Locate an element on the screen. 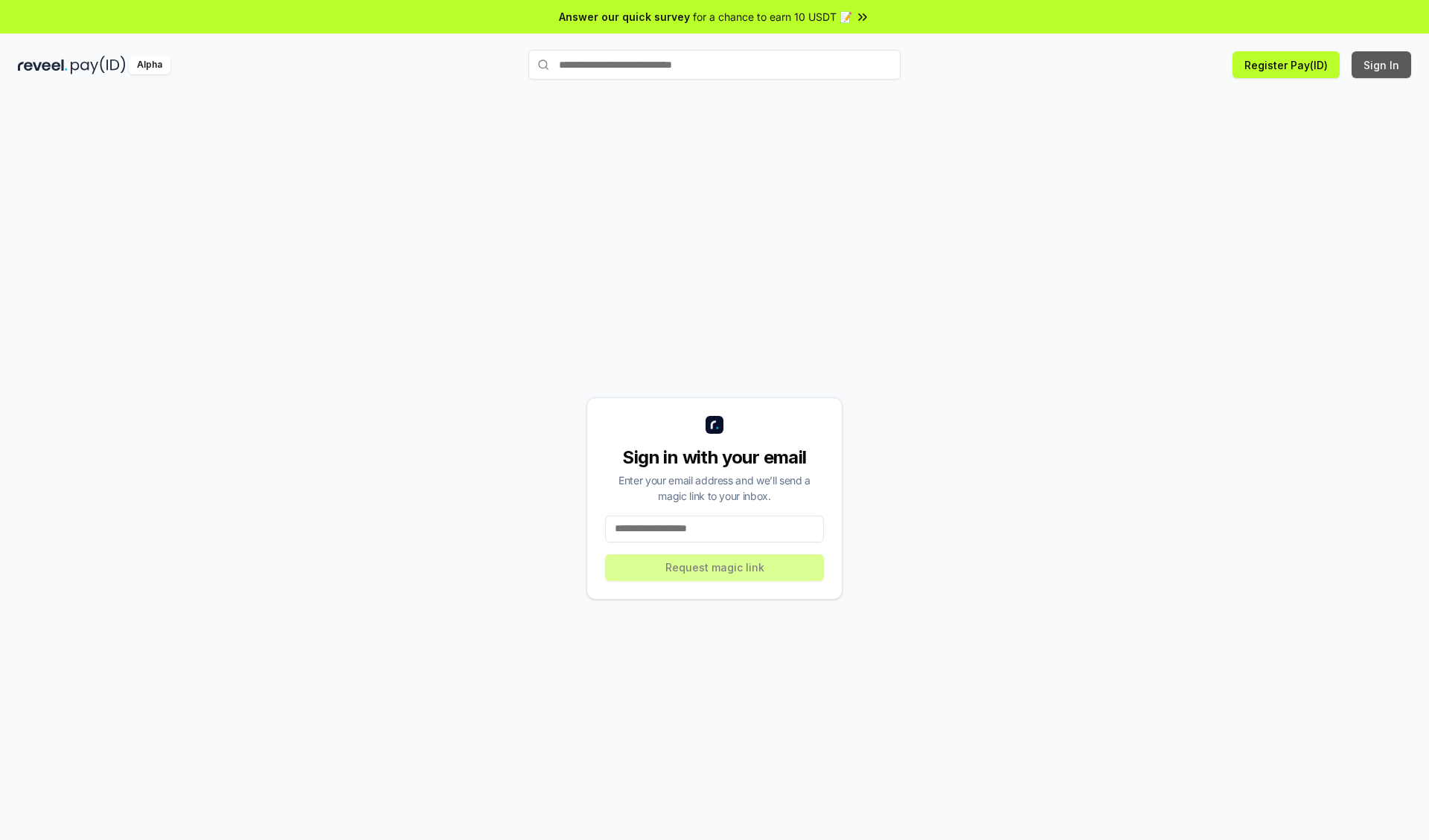  span: Answer our quick survey is located at coordinates (624, 17).